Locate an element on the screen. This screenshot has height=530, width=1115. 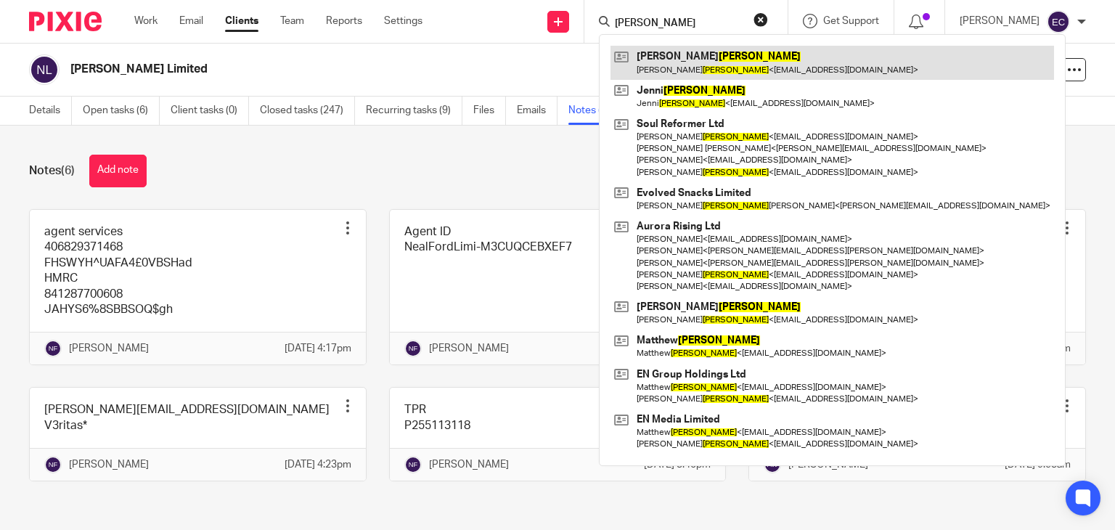
span: Get Support is located at coordinates (850, 21).